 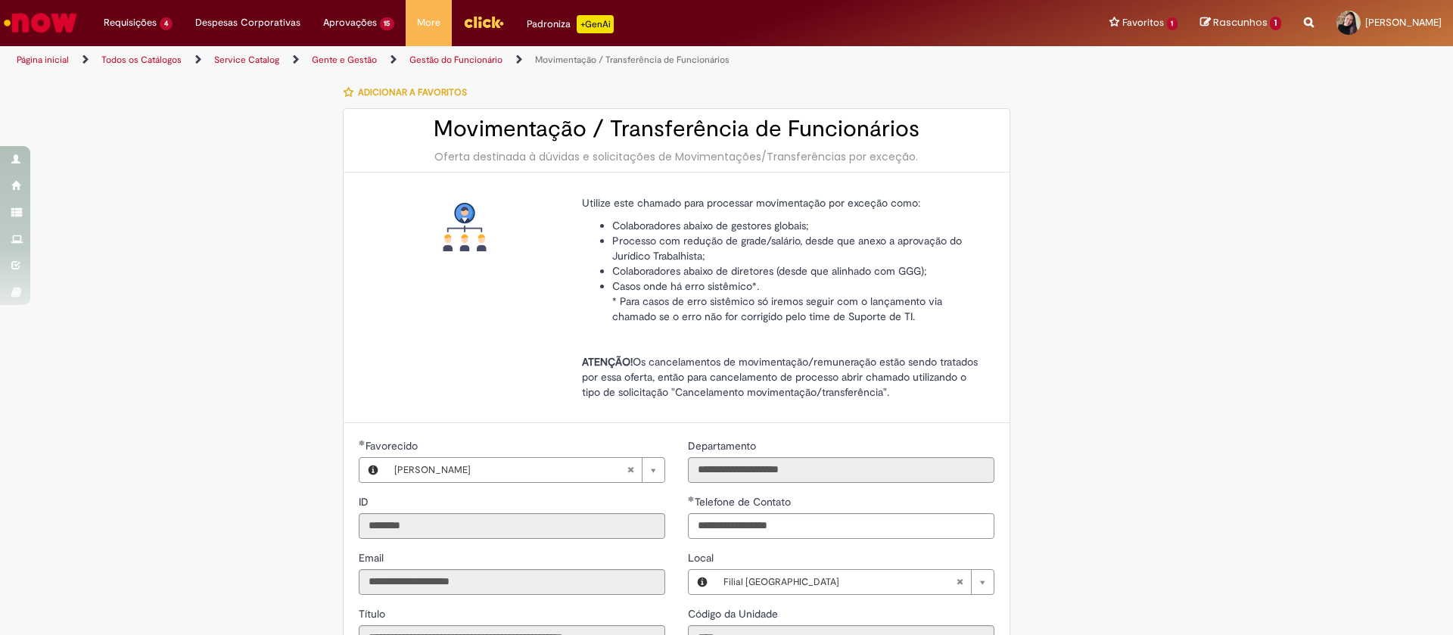 I want to click on label: Somente leitura - Código da Unidade, so click(x=734, y=614).